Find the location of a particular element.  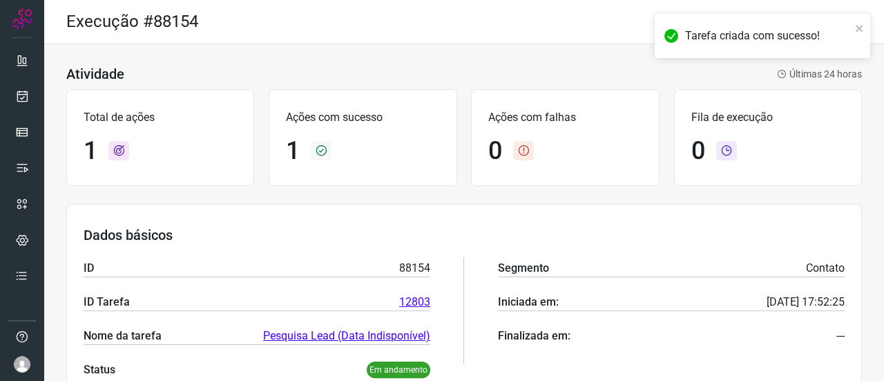

h3: Dados básicos is located at coordinates (464, 235).